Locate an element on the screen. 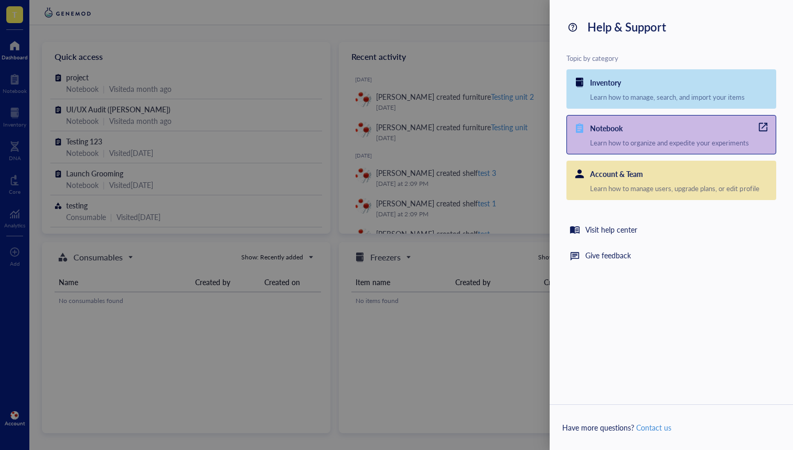  a: Account & TeamLearn how to manage users, upgrade plans, or edit profile is located at coordinates (671, 180).